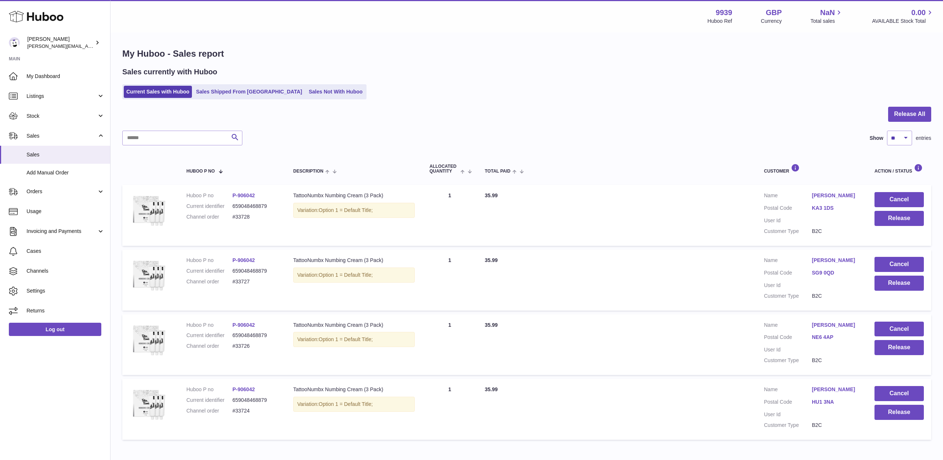  I want to click on div: Huboo Ref, so click(720, 21).